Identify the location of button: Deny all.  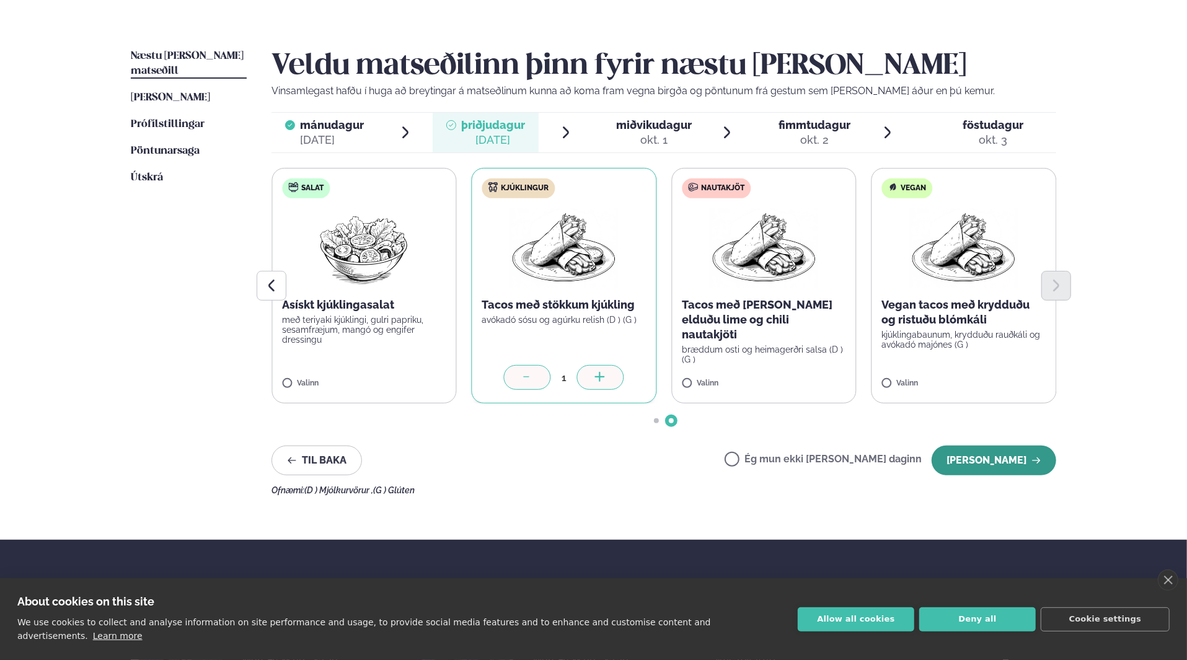
(978, 619).